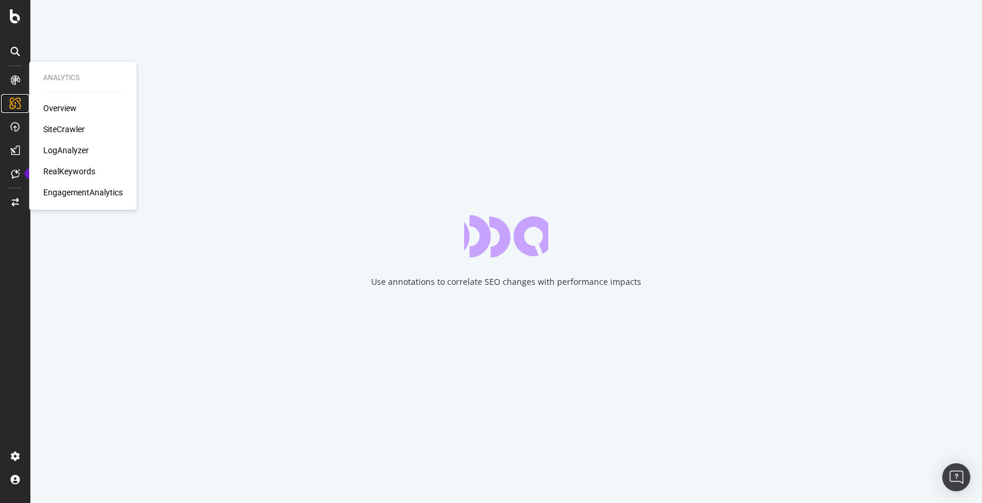  I want to click on div: EngagementAnalytics, so click(83, 192).